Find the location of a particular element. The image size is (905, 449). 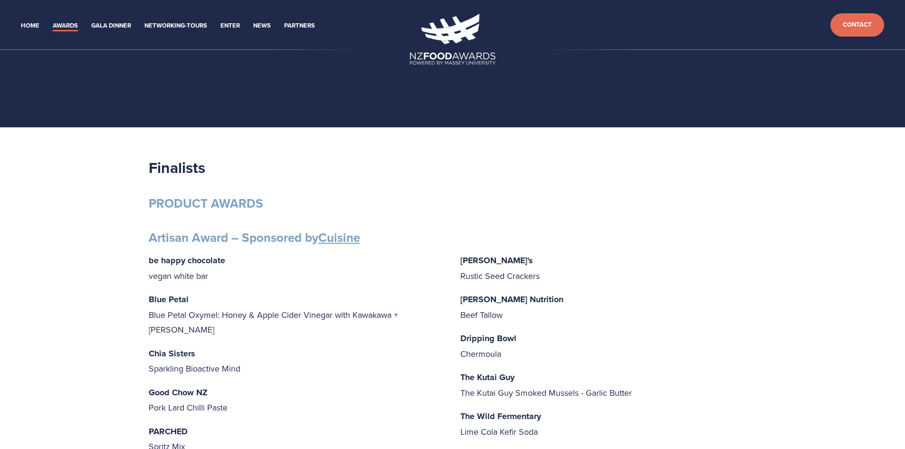

strong: PARCHED is located at coordinates (168, 431).